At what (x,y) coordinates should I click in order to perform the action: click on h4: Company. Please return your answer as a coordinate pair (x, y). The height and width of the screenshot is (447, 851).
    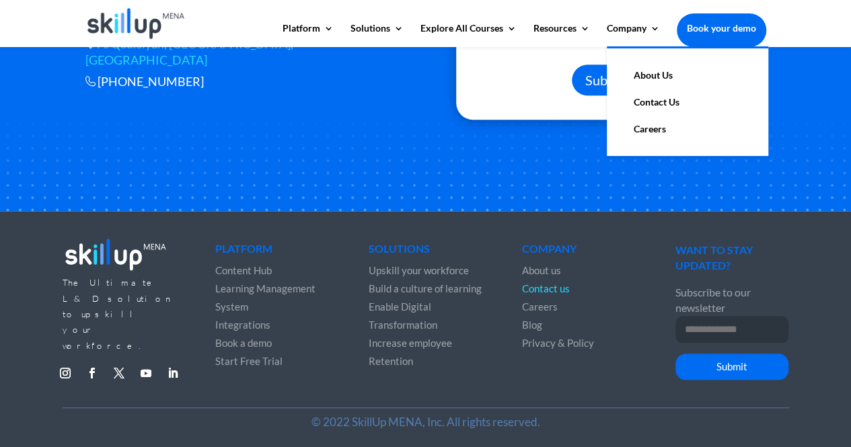
    Looking at the image, I should click on (578, 252).